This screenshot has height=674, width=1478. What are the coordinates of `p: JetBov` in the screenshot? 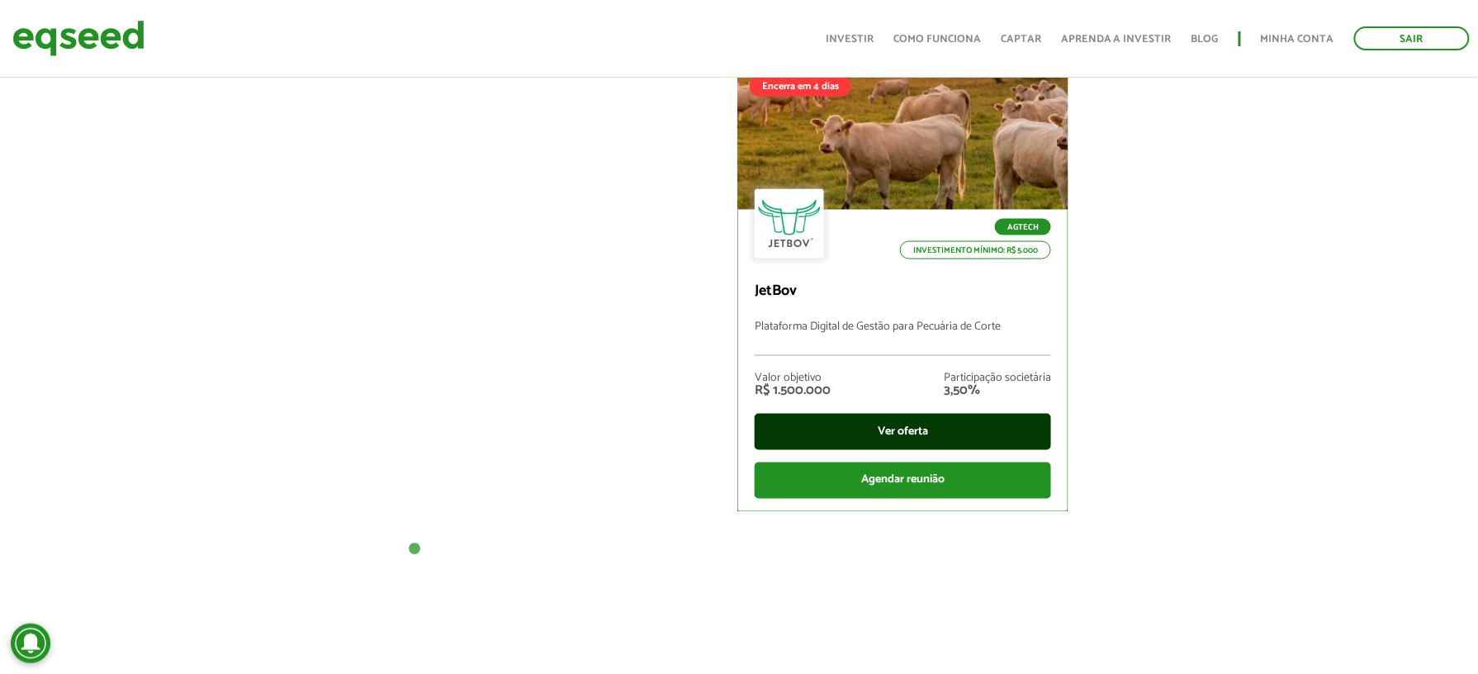 It's located at (903, 291).